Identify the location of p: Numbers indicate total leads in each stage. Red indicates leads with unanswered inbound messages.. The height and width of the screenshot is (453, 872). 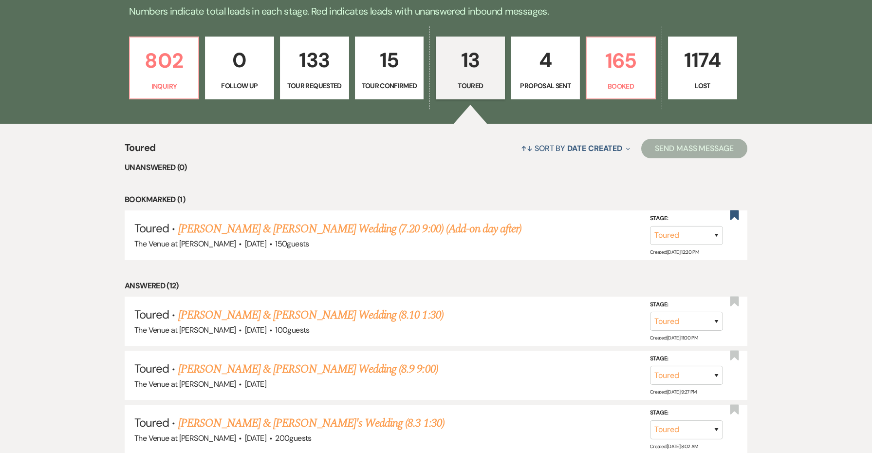
(436, 11).